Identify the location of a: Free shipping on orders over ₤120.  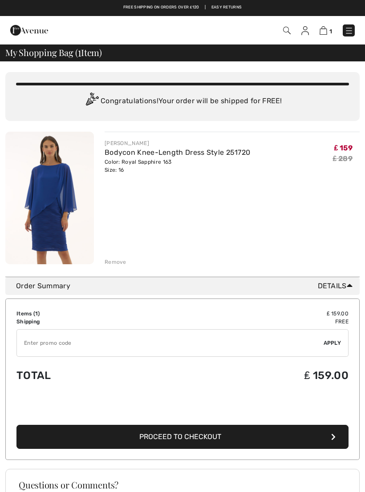
(161, 8).